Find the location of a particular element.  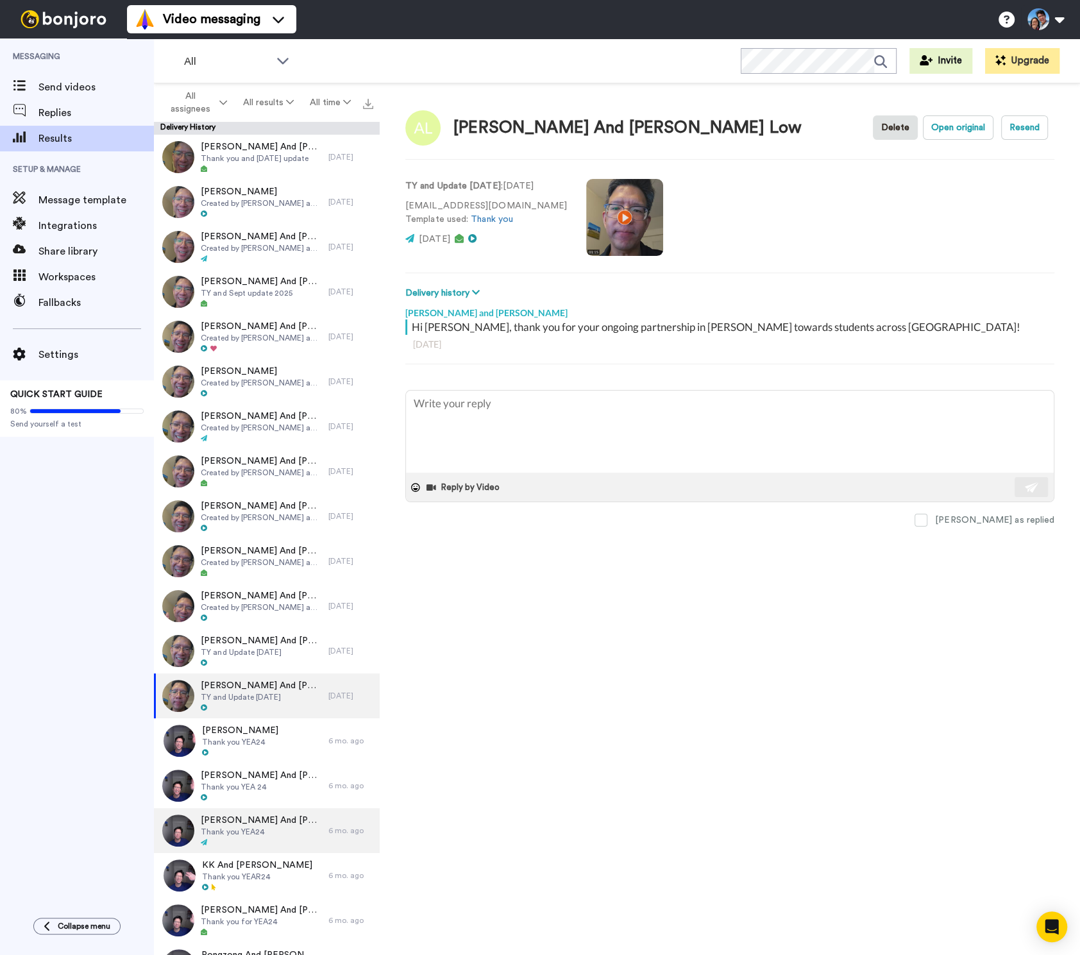

img: fe632705-8acf-4a7d-9ca4-01b5a31a2e0b-thumb.jpg is located at coordinates (178, 427).